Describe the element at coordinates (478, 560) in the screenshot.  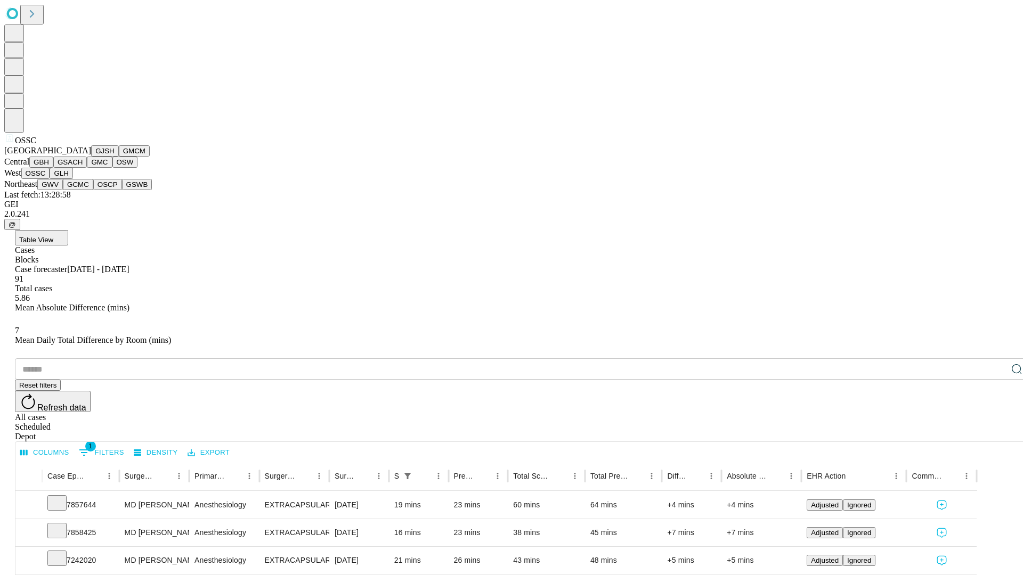
I see `div: 26 mins` at that location.